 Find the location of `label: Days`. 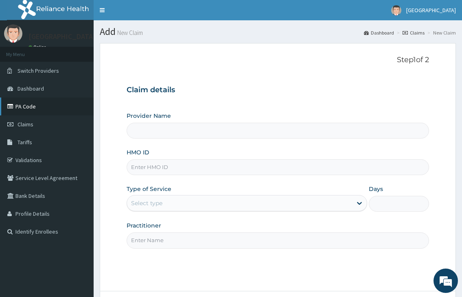

label: Days is located at coordinates (376, 189).